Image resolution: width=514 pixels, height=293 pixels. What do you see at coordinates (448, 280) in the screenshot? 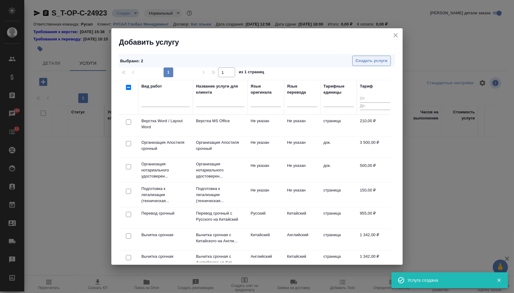
I see `div: Услуга создана` at bounding box center [448, 280].